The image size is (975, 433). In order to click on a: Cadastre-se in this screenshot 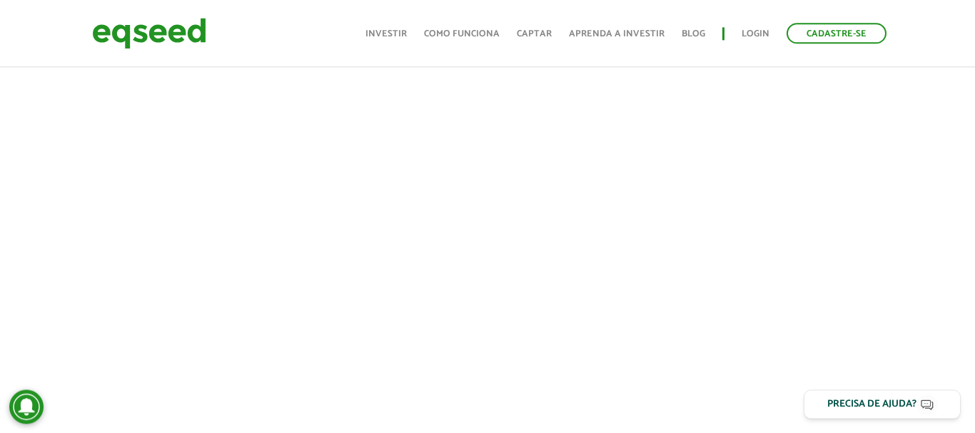, I will do `click(836, 33)`.